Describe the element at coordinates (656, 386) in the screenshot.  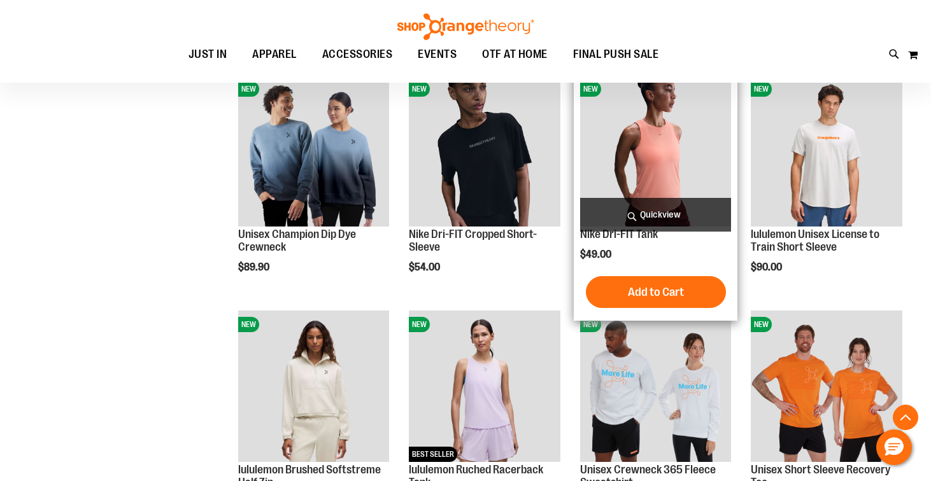
I see `img: Unisex Crewneck 365 Fleece Sweatshirt` at that location.